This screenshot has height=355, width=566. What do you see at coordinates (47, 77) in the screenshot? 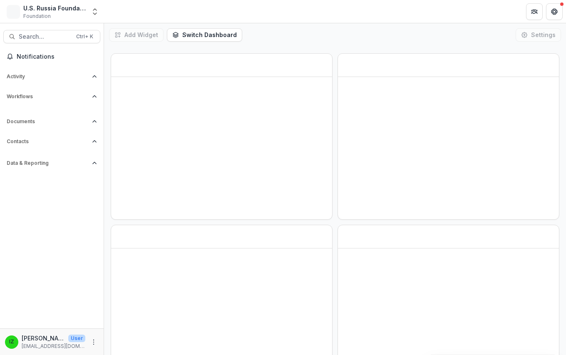
I see `span: Activity` at bounding box center [47, 77].